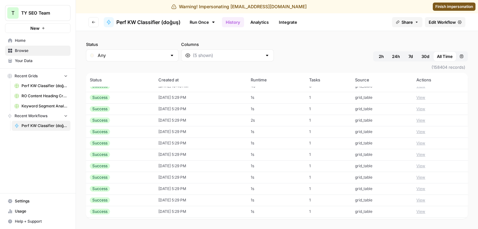 The image size is (478, 229). I want to click on span: Finish impersonation, so click(454, 7).